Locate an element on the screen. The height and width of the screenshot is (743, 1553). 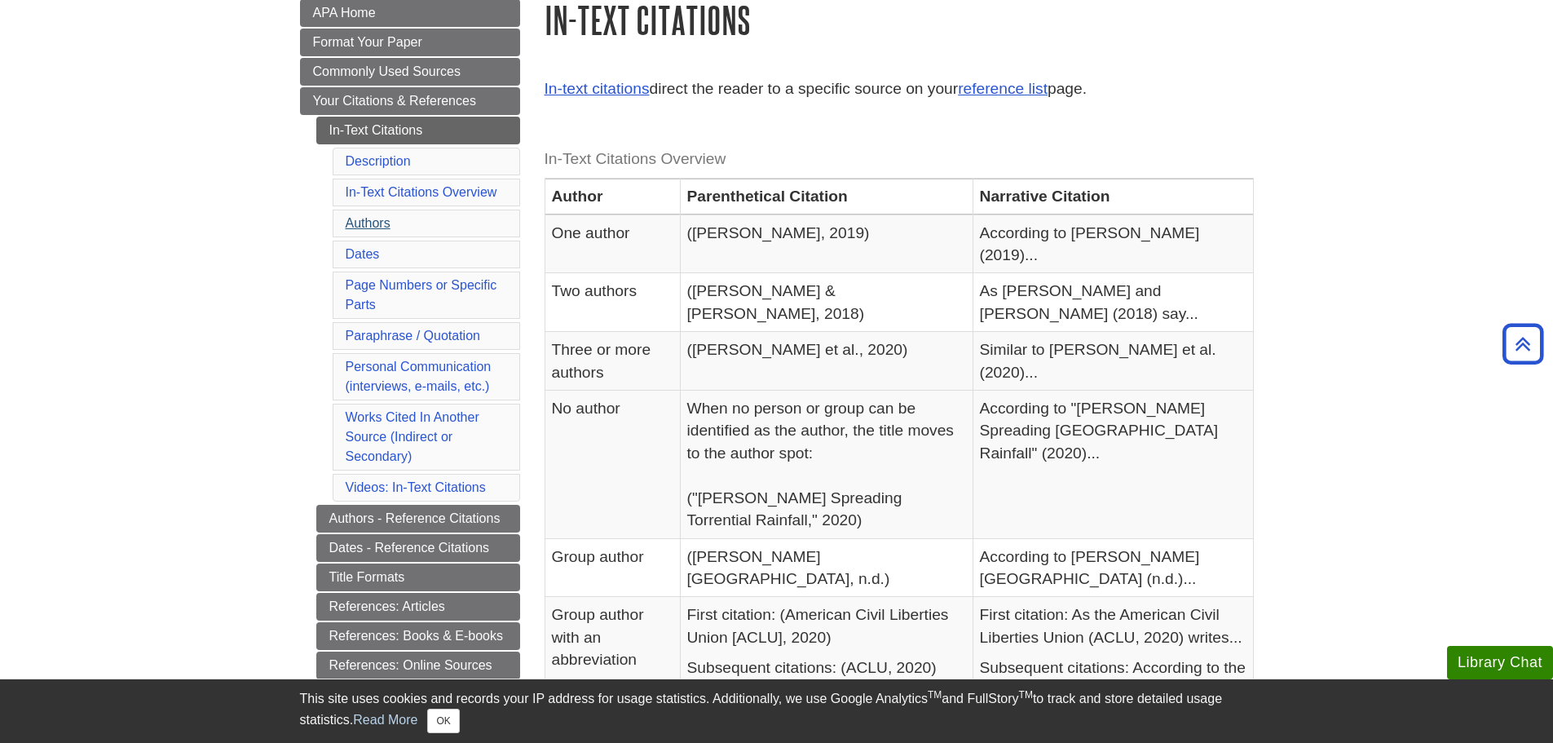
a: Back to Top is located at coordinates (1523, 343).